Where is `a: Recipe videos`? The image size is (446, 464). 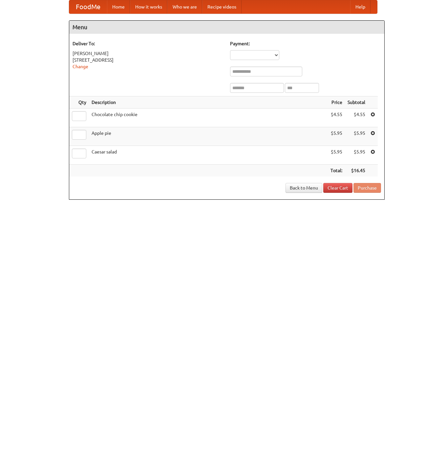
a: Recipe videos is located at coordinates (222, 7).